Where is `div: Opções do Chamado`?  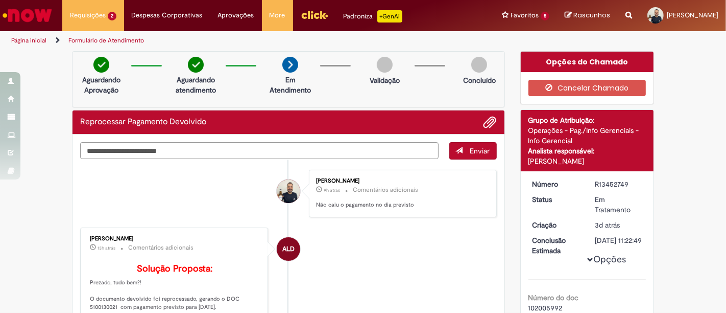
div: Opções do Chamado is located at coordinates (587, 62).